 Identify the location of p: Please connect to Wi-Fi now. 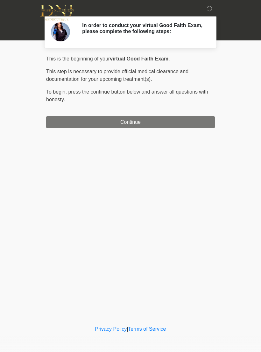
(144, 44).